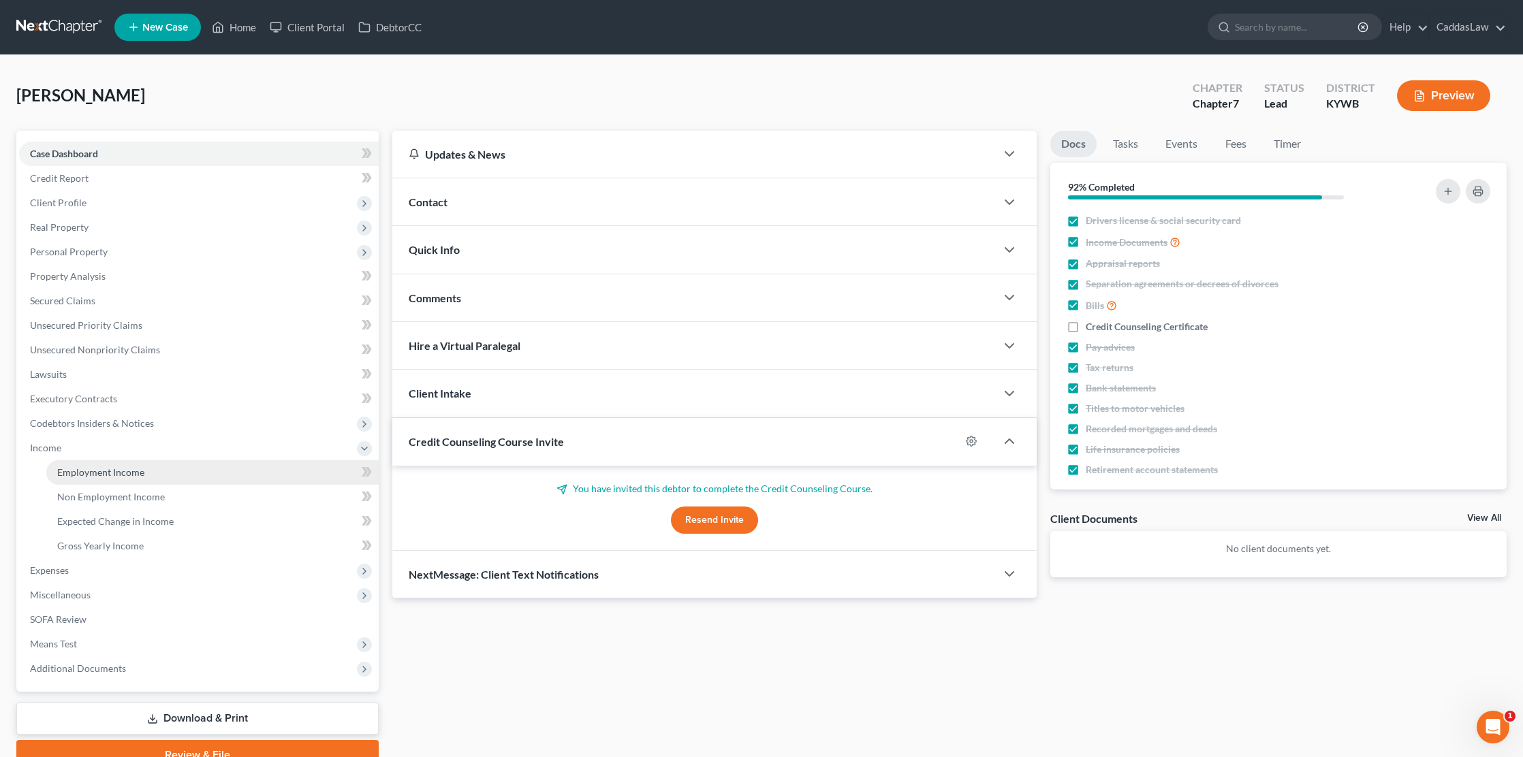 This screenshot has width=1523, height=757. Describe the element at coordinates (199, 620) in the screenshot. I see `a: SOFA Review` at that location.